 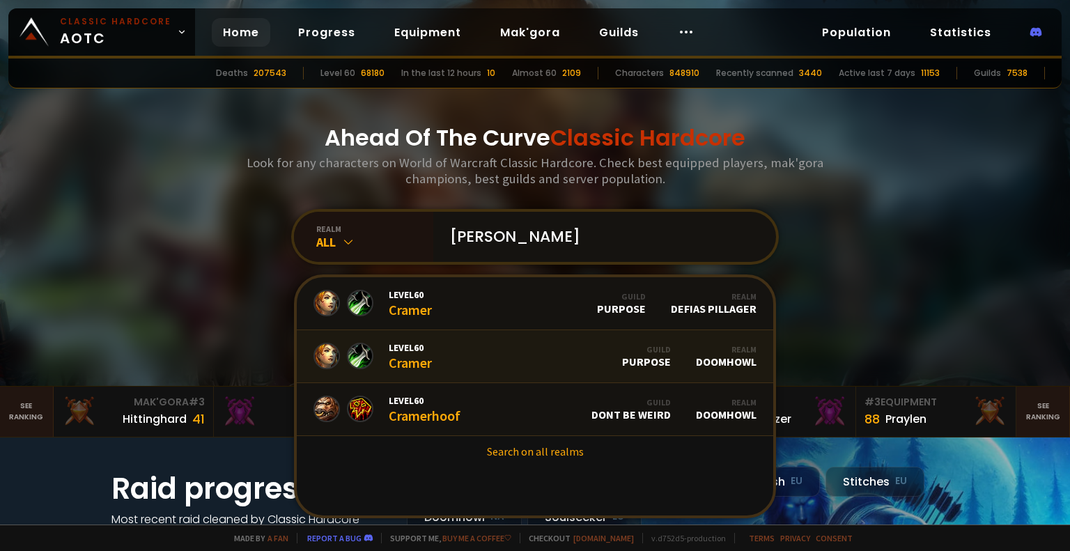 I want to click on h1: Ahead Of The Curve, so click(x=535, y=138).